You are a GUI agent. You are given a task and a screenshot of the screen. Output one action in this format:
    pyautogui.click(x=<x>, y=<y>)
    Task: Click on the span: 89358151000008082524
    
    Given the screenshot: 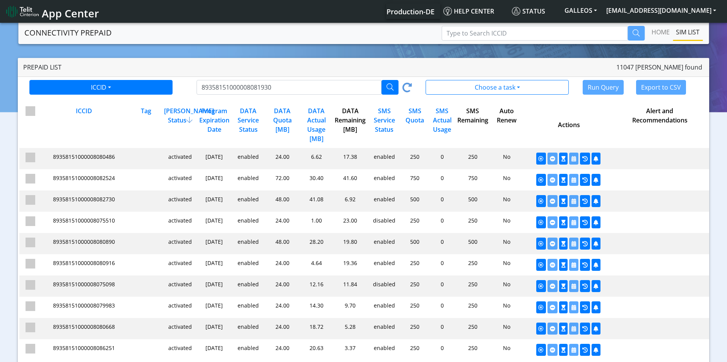 What is the action you would take?
    pyautogui.click(x=84, y=178)
    